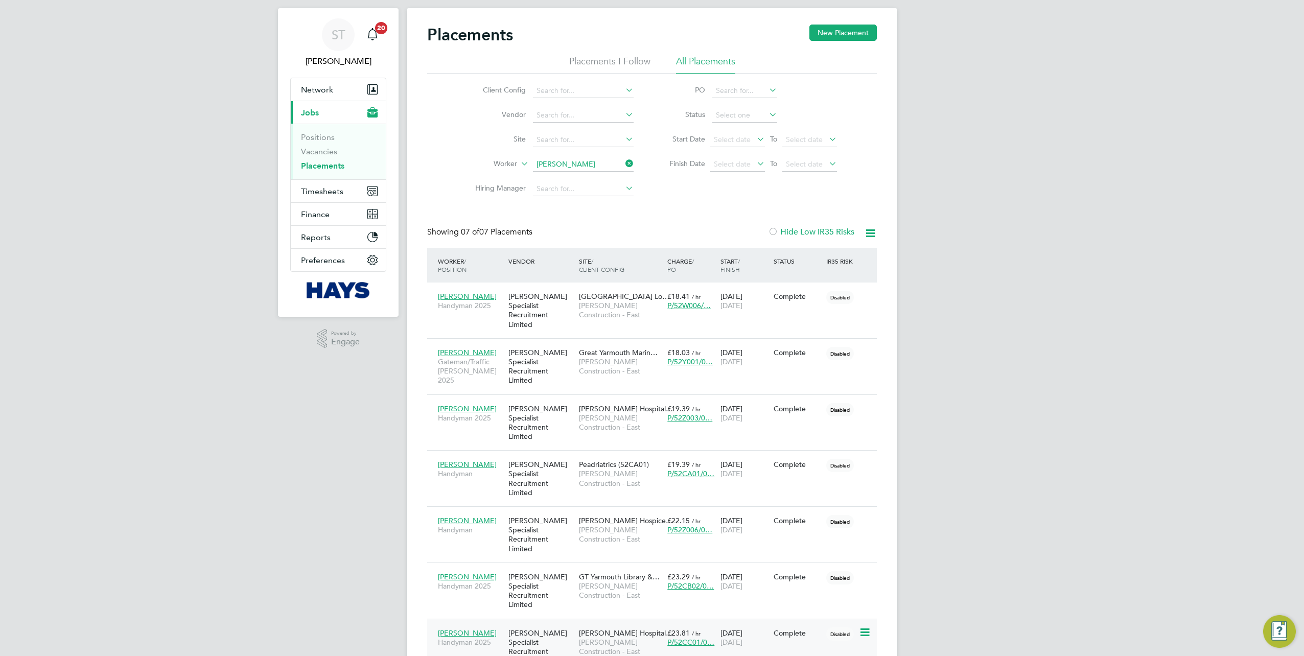  Describe the element at coordinates (315, 214) in the screenshot. I see `span: Finance` at that location.